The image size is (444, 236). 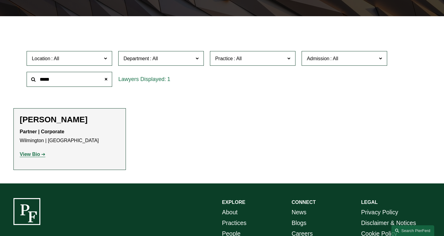 What do you see at coordinates (303, 202) in the screenshot?
I see `strong: CONNECT` at bounding box center [303, 202].